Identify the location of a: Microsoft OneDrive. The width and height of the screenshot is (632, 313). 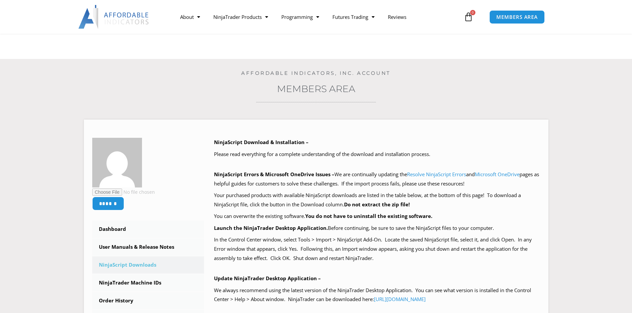
(497, 174).